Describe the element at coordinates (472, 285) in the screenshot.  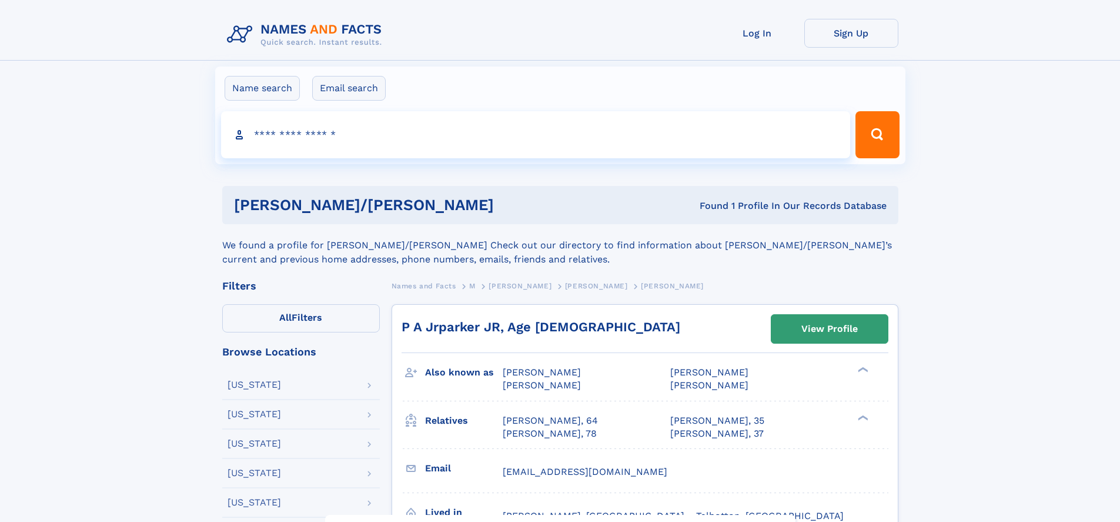
I see `a: M` at that location.